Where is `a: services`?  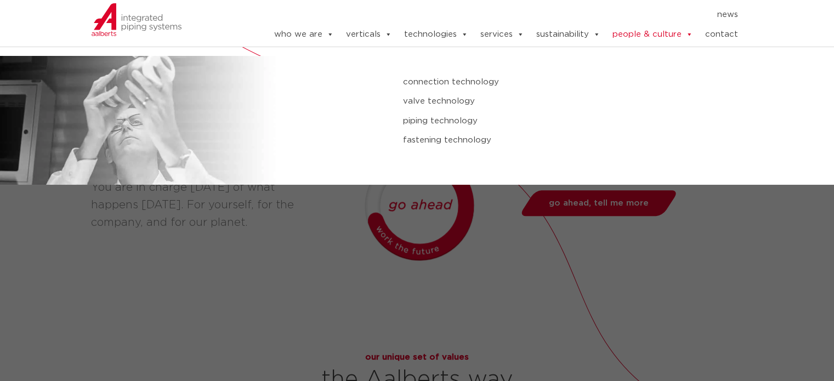 a: services is located at coordinates (502, 35).